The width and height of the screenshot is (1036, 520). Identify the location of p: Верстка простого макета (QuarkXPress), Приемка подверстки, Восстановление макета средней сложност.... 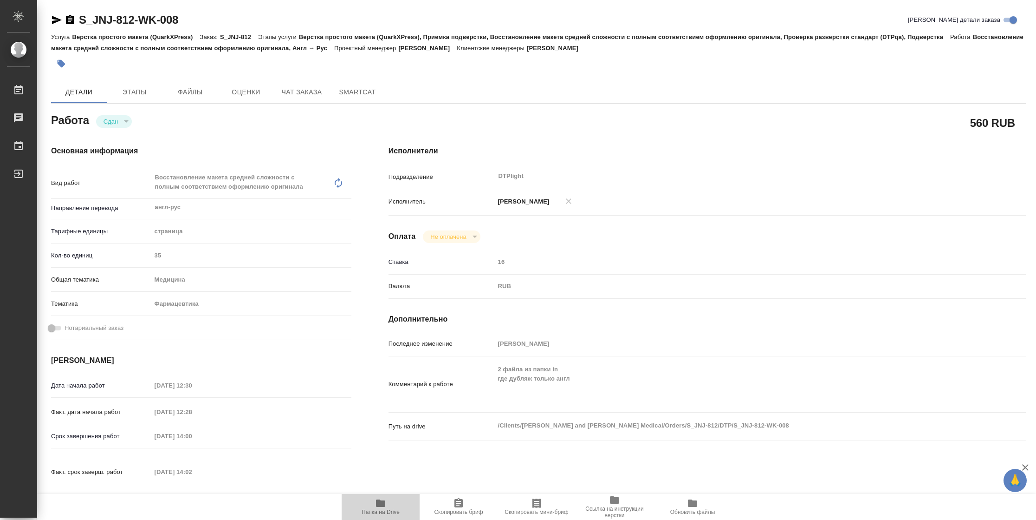
(624, 37).